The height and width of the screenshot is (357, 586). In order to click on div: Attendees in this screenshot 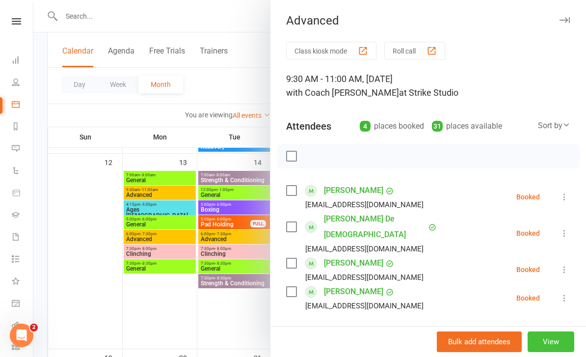, I will do `click(308, 126)`.